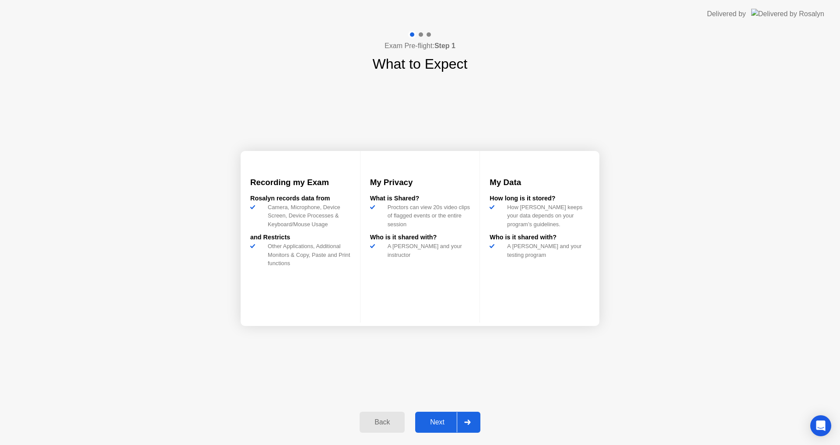 The image size is (840, 445). Describe the element at coordinates (307, 255) in the screenshot. I see `div: Other Applications, Additional Monitors & Copy, Paste and Print functions` at that location.